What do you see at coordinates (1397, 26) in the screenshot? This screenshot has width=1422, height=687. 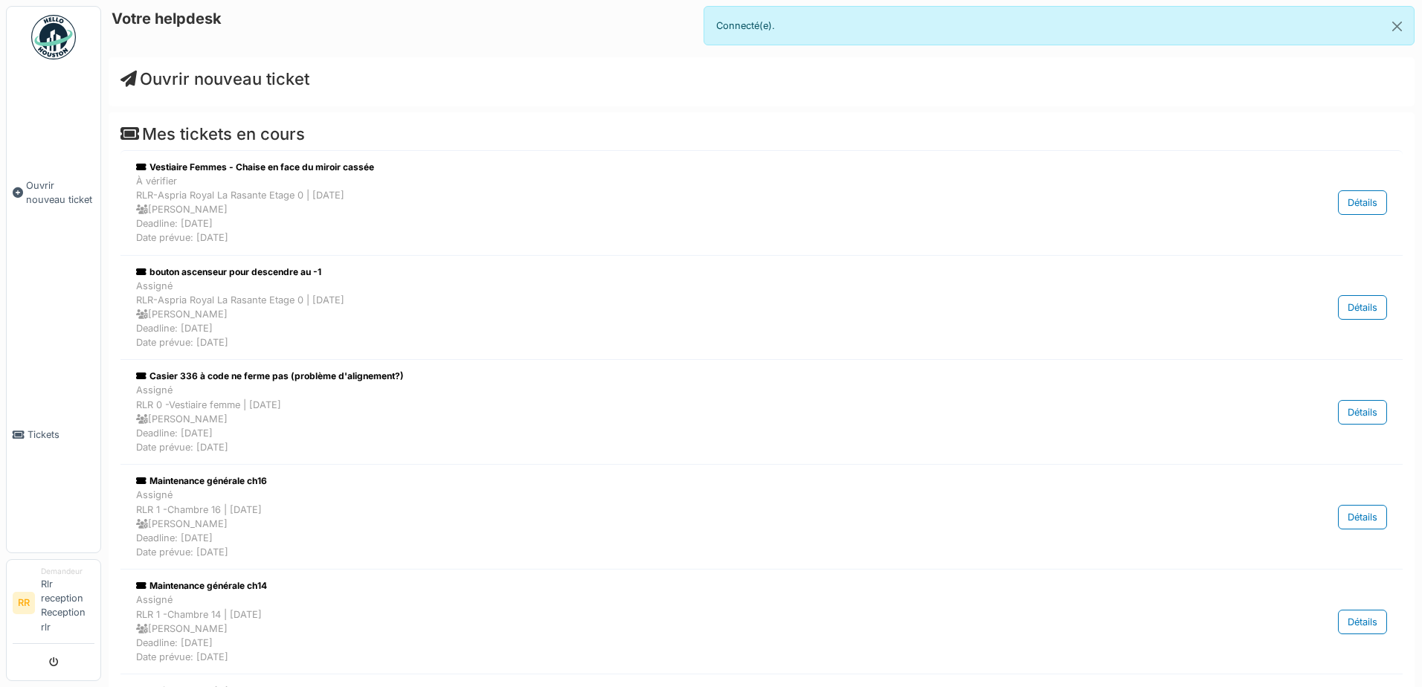 I see `button: Close` at bounding box center [1397, 26].